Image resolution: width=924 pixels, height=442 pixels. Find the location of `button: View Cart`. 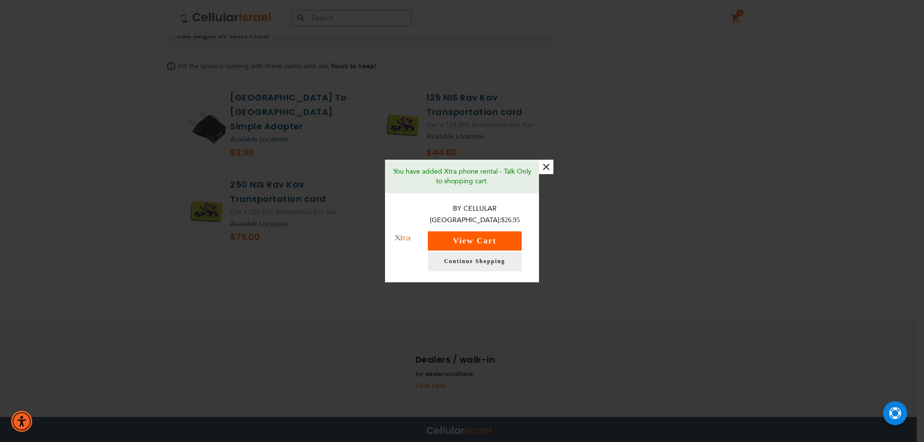

button: View Cart is located at coordinates (474, 241).